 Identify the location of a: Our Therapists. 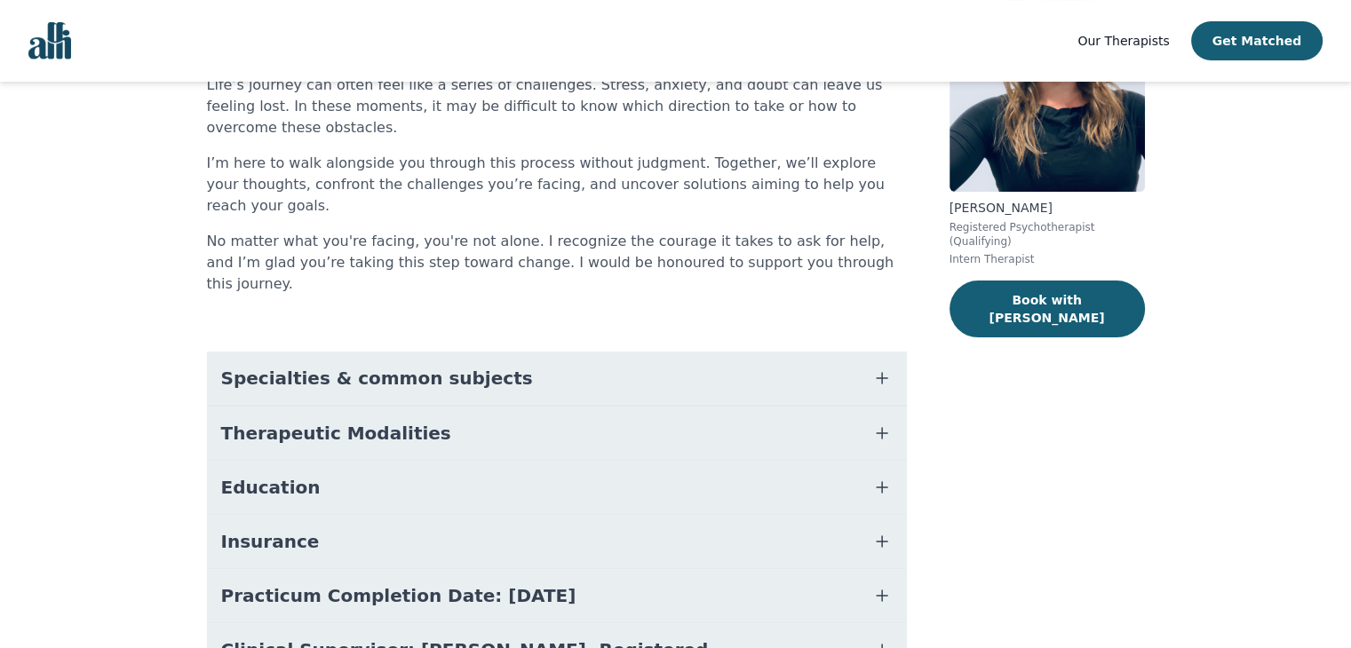
(1123, 41).